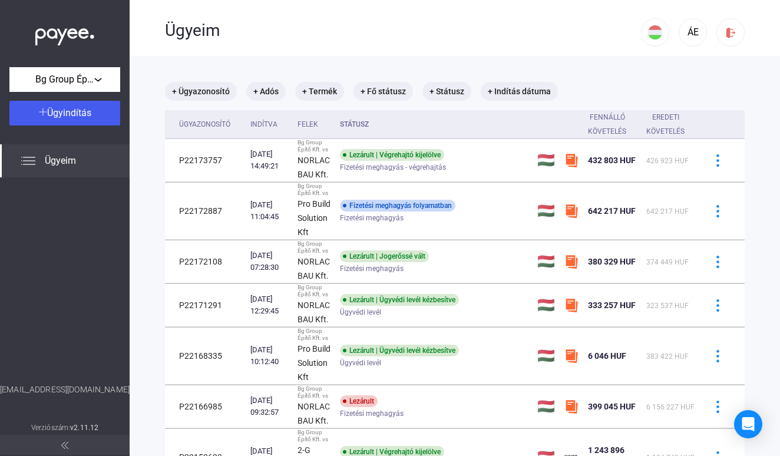  I want to click on button: ÁE, so click(693, 32).